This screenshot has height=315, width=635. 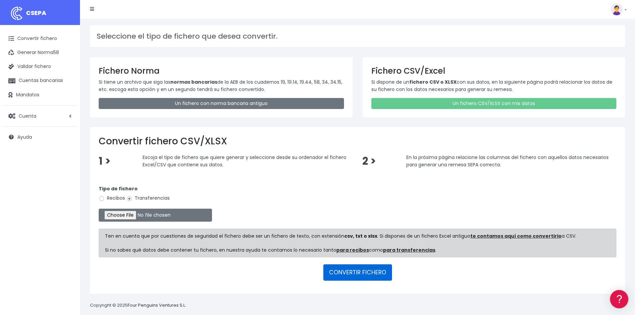 What do you see at coordinates (40, 116) in the screenshot?
I see `a: Cuenta` at bounding box center [40, 116].